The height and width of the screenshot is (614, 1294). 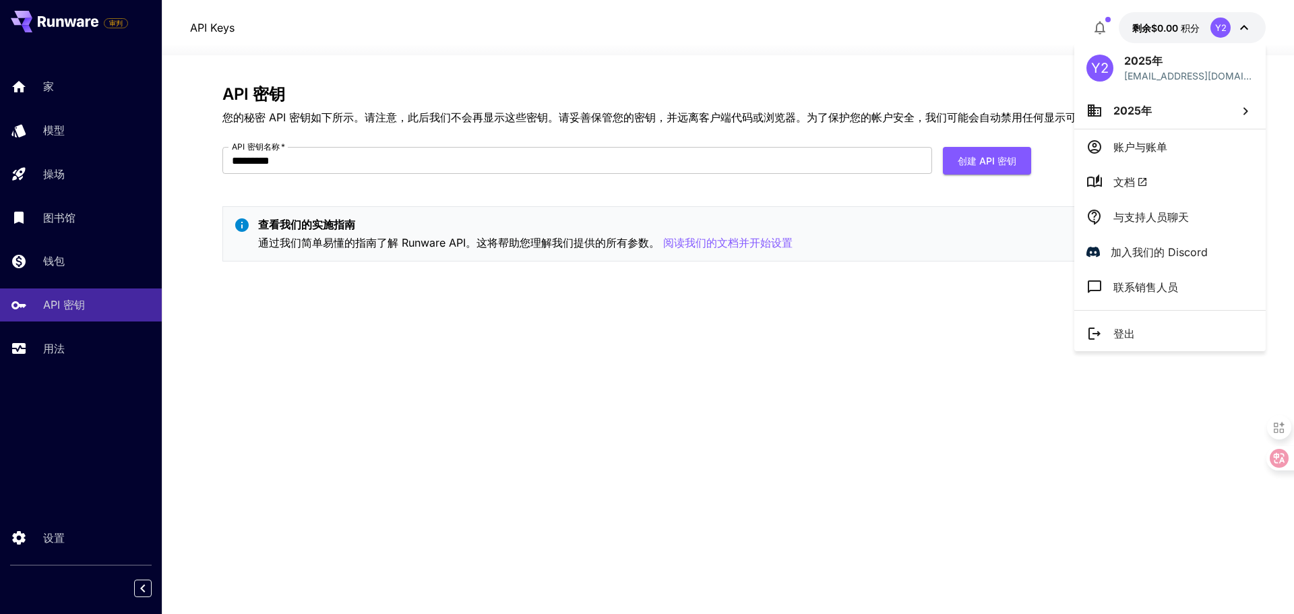 I want to click on font: 联系销售人员, so click(x=1146, y=287).